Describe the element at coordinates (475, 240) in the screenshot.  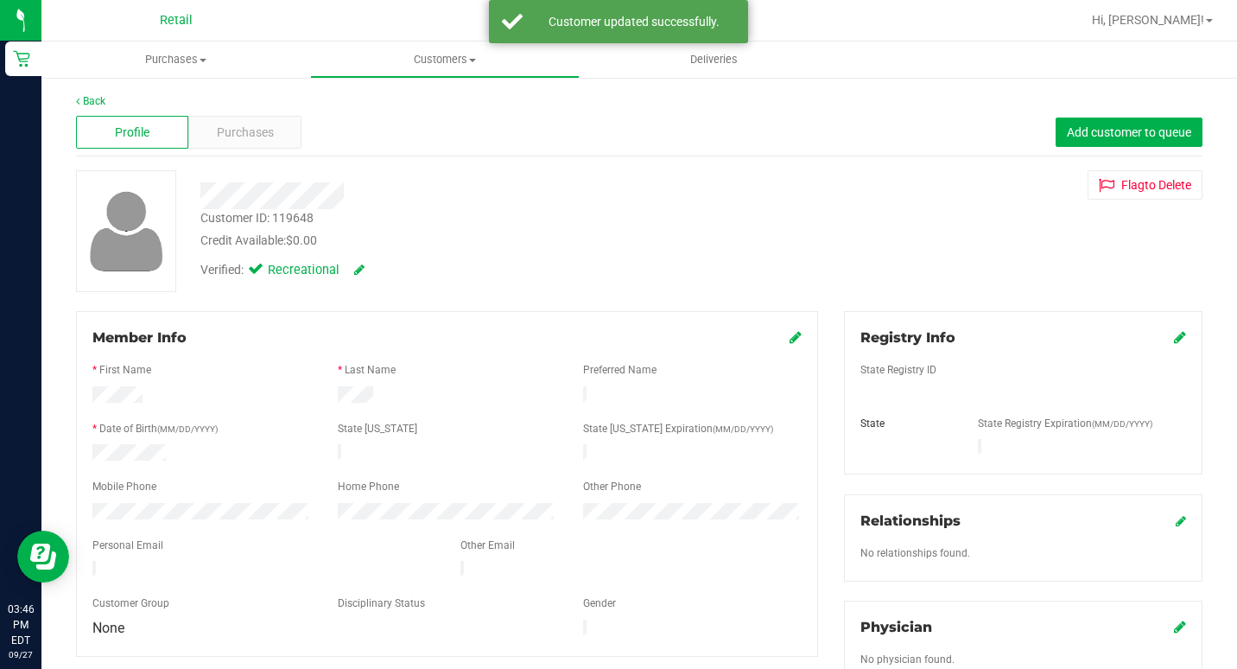
I see `div: Credit Available:` at that location.